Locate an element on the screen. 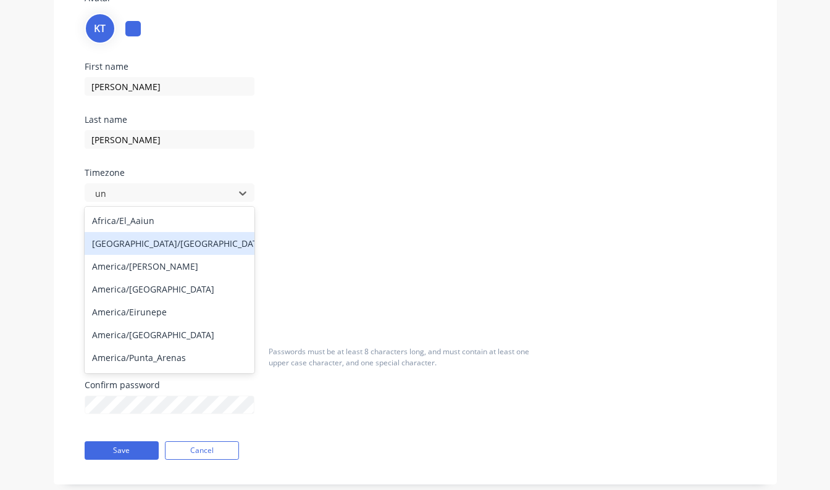 Image resolution: width=830 pixels, height=490 pixels. div: Africa/El_Aaiun is located at coordinates (169, 220).